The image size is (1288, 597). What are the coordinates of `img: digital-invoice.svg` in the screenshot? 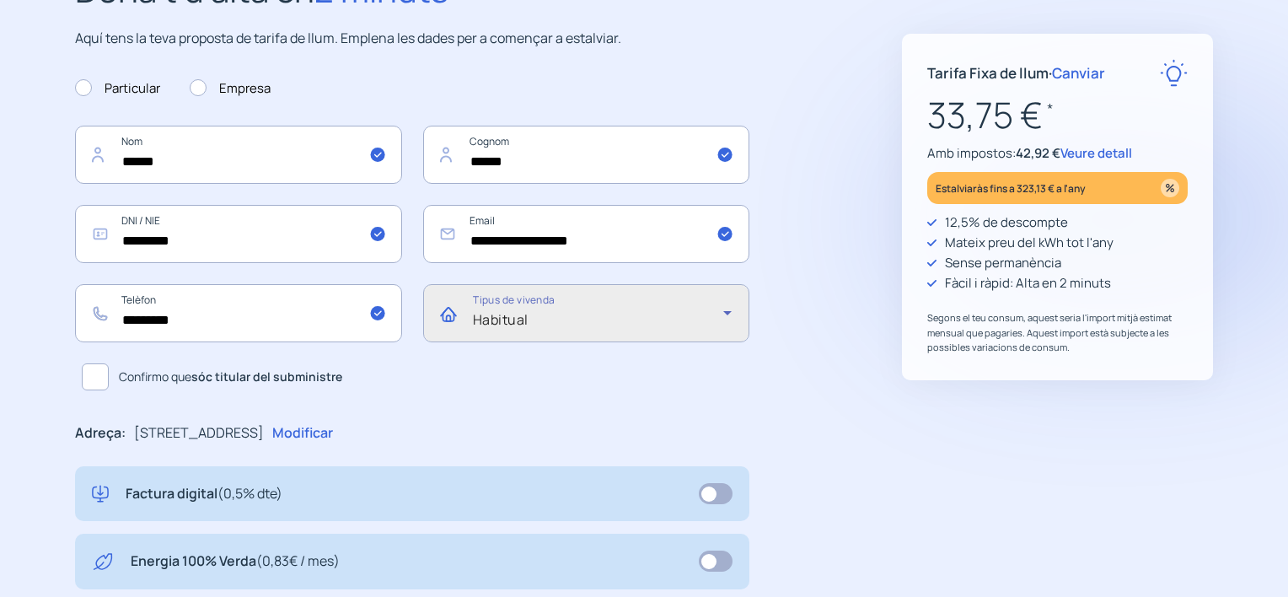 It's located at (100, 494).